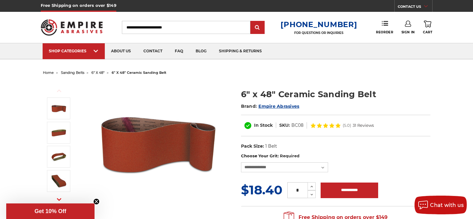  I want to click on span: Sign In, so click(408, 32).